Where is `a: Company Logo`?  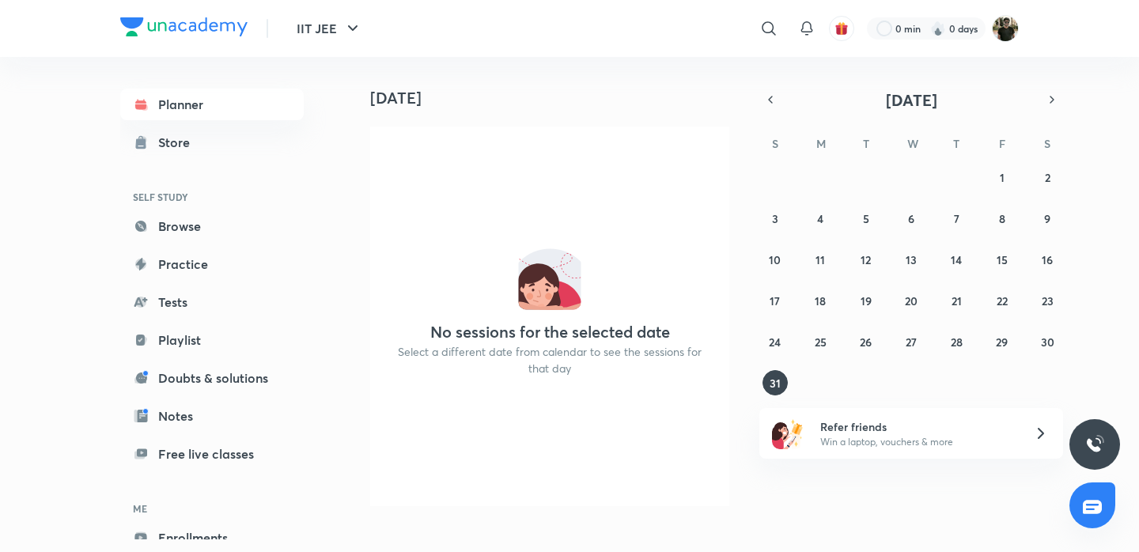 a: Company Logo is located at coordinates (184, 28).